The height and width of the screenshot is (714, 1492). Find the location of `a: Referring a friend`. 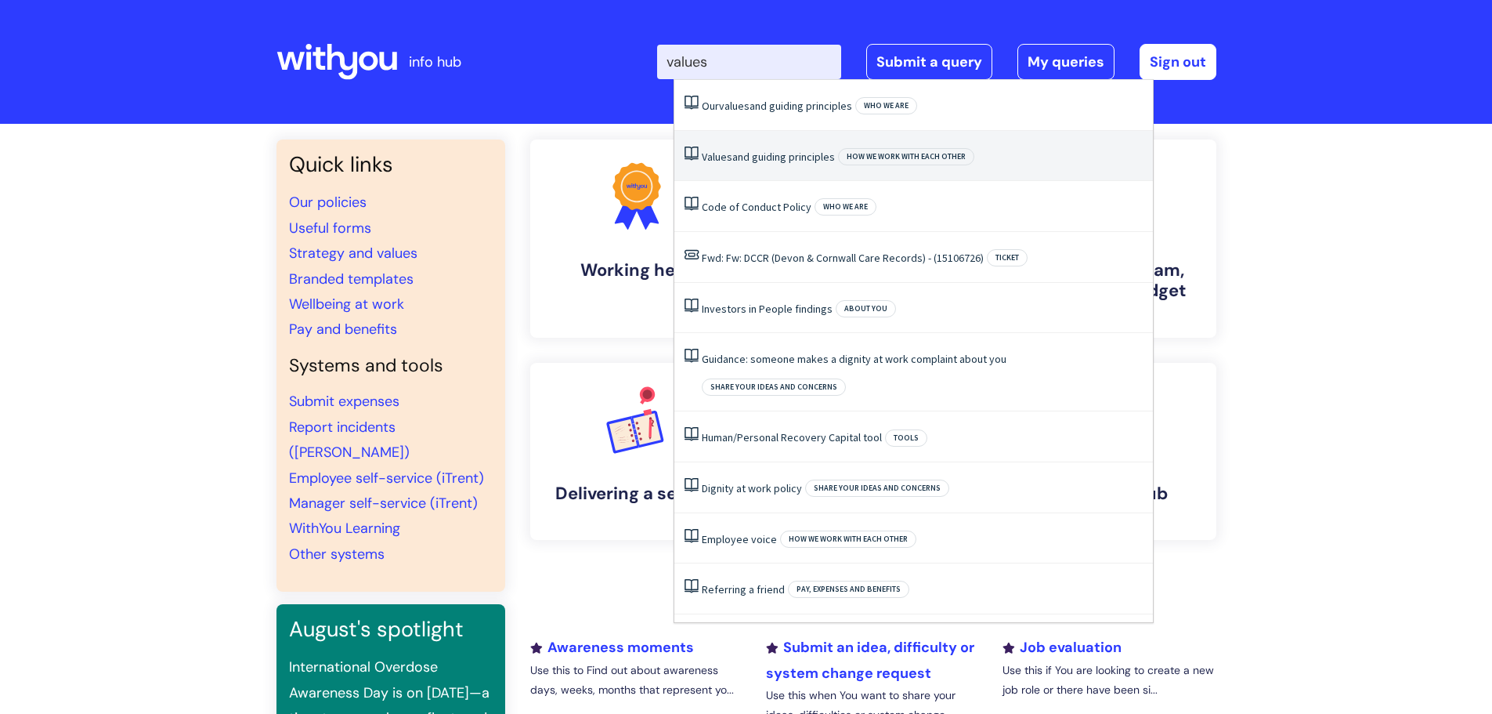

a: Referring a friend is located at coordinates (743, 589).